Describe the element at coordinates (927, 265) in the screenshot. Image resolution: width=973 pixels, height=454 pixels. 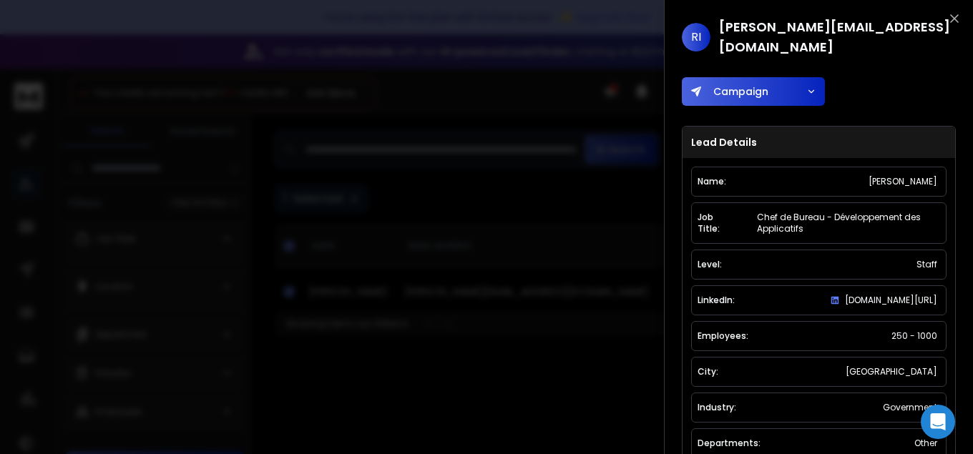
I see `div: Staff` at that location.